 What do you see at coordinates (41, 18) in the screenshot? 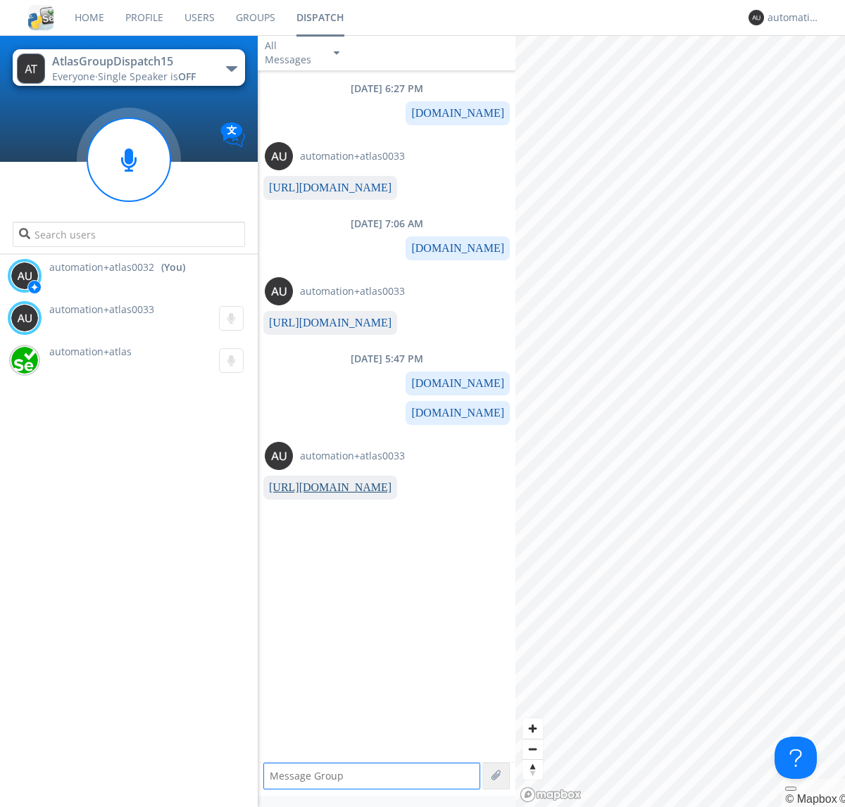
I see `img: cddb5a64eb264b2086981ab96f4c1ba7` at bounding box center [41, 18].